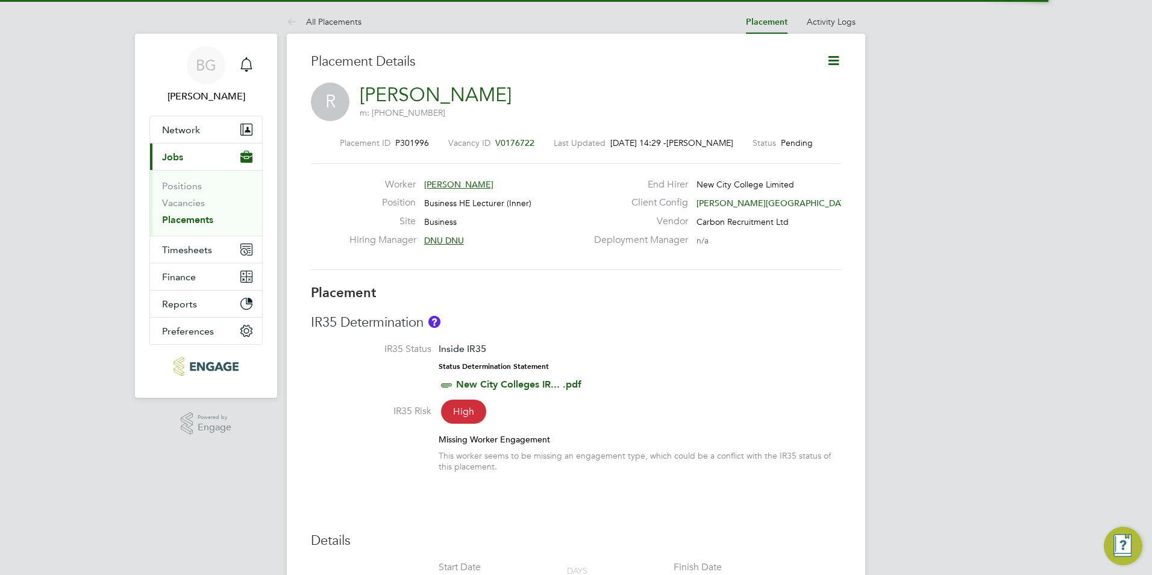  I want to click on span: V0176722, so click(515, 143).